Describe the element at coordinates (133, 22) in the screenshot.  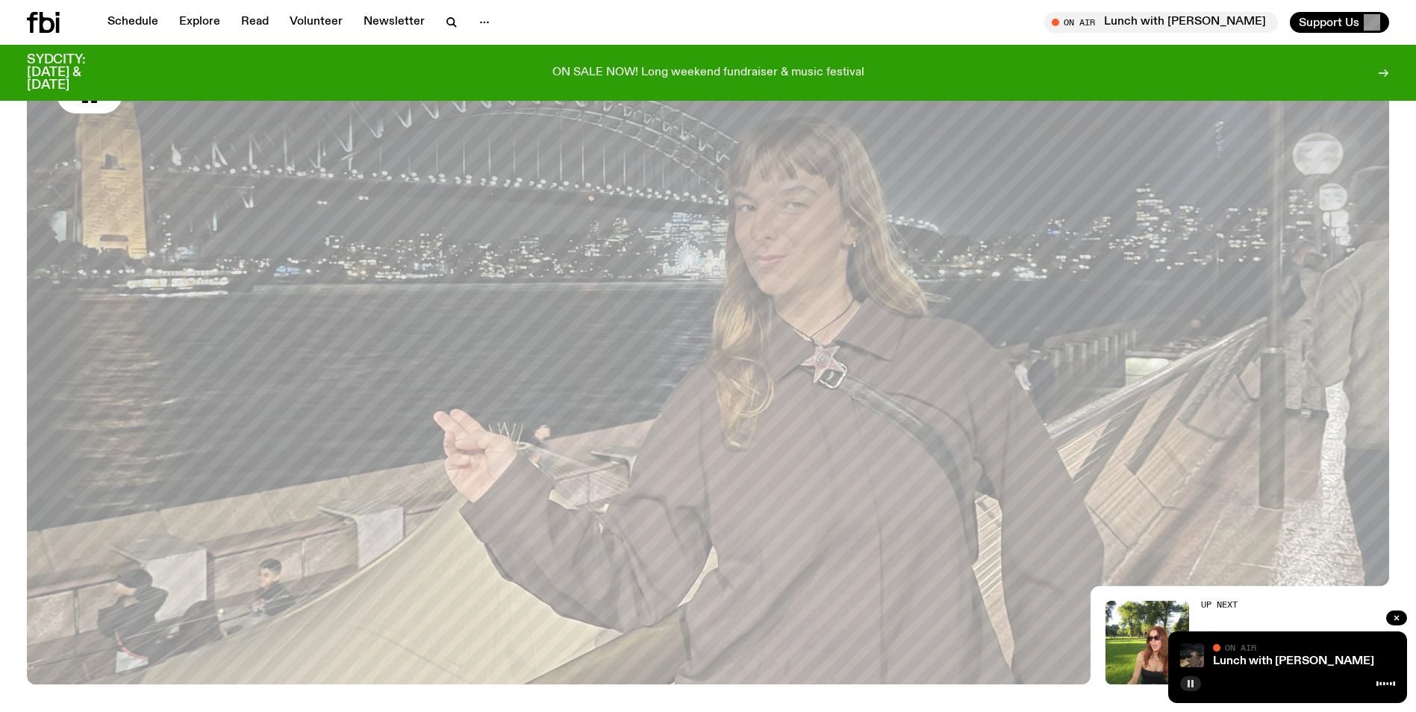
I see `a: Schedule` at that location.